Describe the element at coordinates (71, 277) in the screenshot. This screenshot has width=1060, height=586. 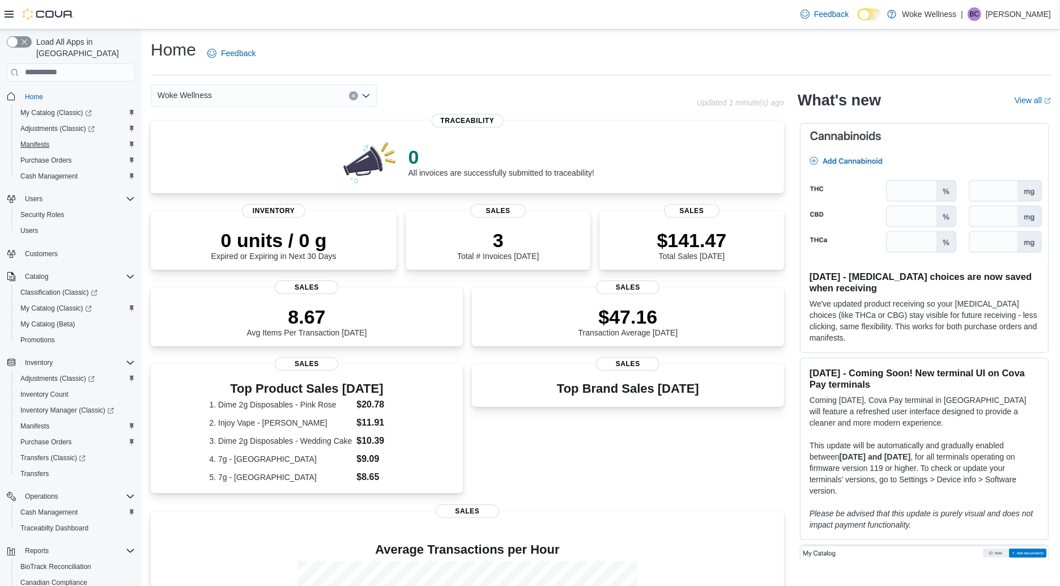
I see `button: Catalog` at that location.